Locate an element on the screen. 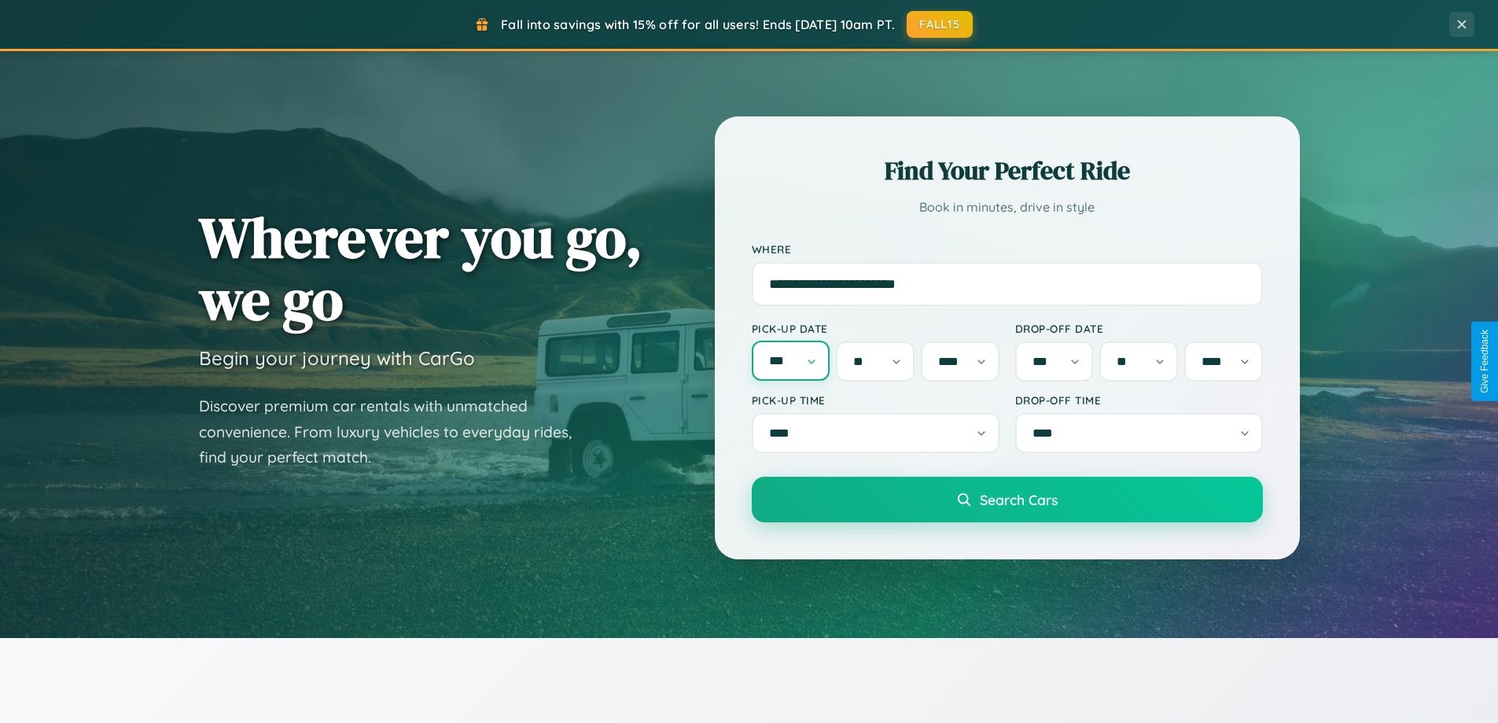  button: Search Cars is located at coordinates (1007, 499).